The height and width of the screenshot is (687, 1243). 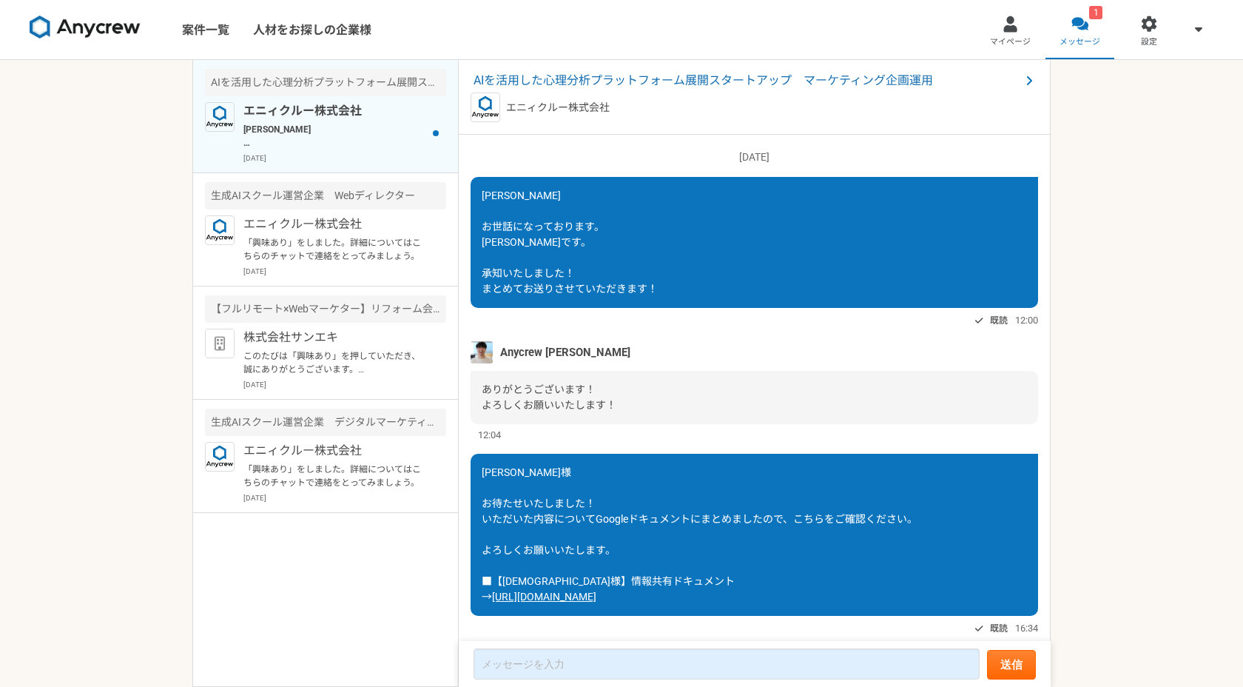 What do you see at coordinates (1010, 42) in the screenshot?
I see `span: マイページ` at bounding box center [1010, 42].